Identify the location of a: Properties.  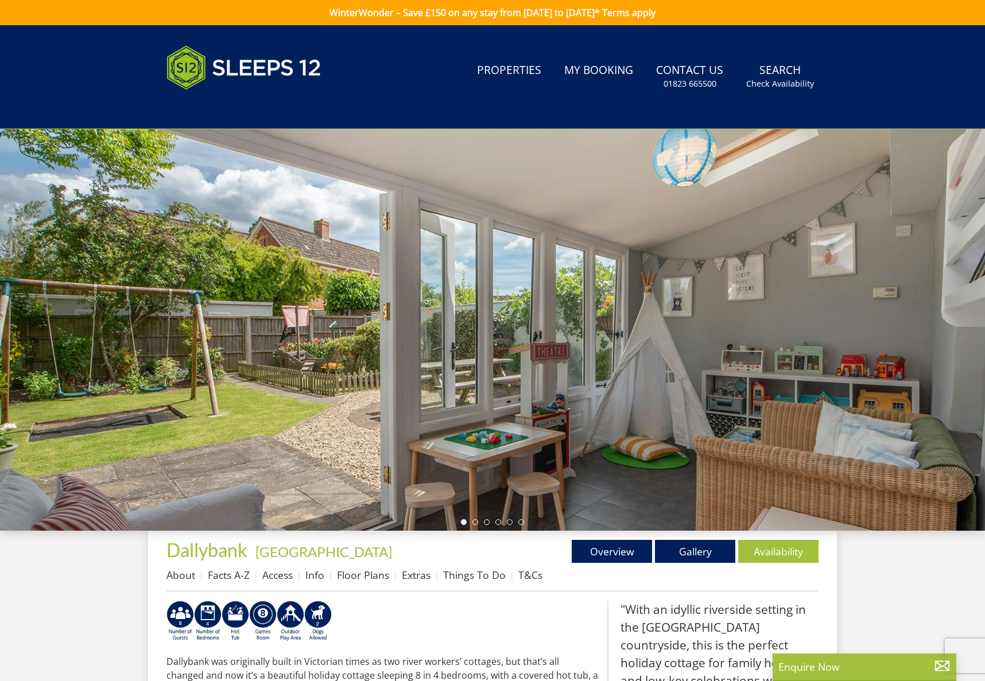
(509, 71).